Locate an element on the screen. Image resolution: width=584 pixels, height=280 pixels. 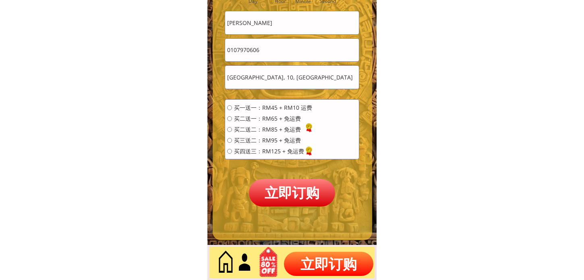
input: 电话 is located at coordinates (292, 50).